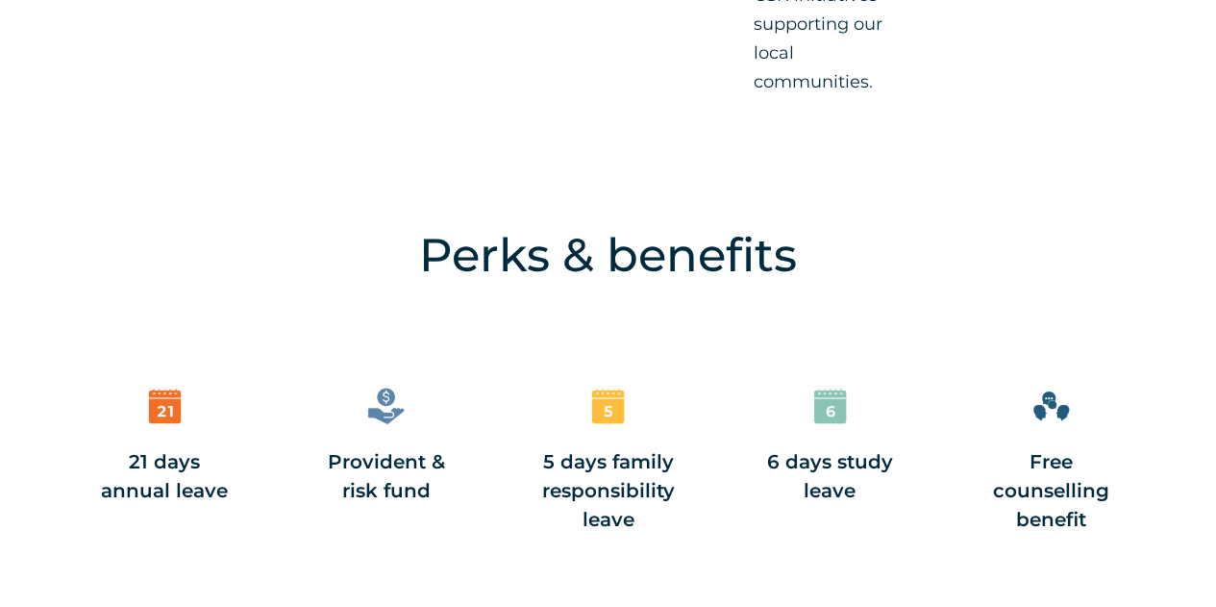  Describe the element at coordinates (830, 476) in the screenshot. I see `div: 6 days study leave` at that location.